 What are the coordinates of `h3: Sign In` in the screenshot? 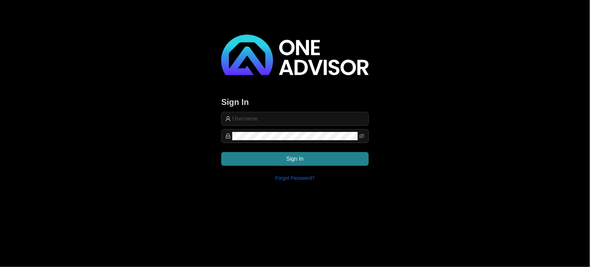 It's located at (295, 102).